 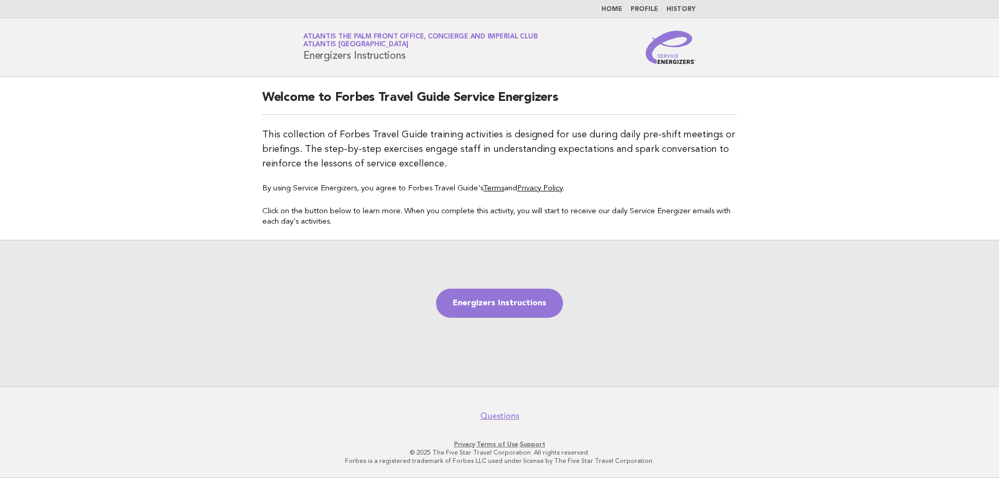 I want to click on a: Energizers Instructions, so click(x=499, y=303).